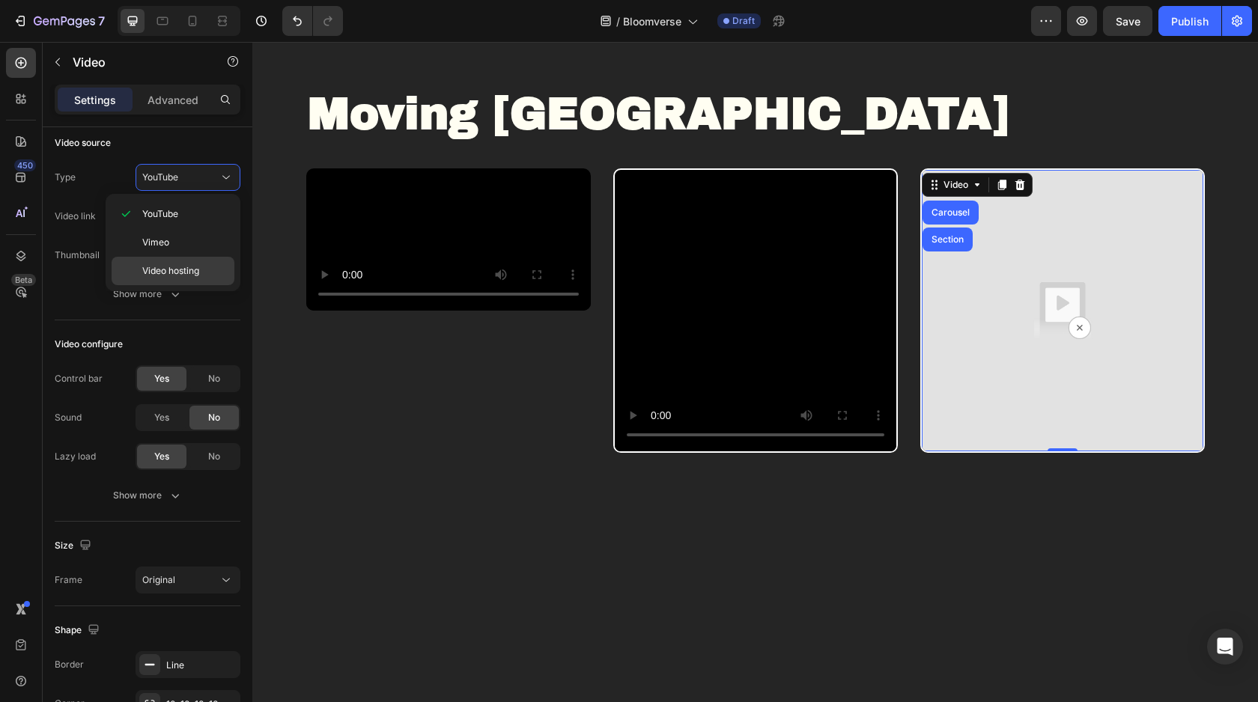 The image size is (1258, 702). I want to click on p: 7, so click(101, 21).